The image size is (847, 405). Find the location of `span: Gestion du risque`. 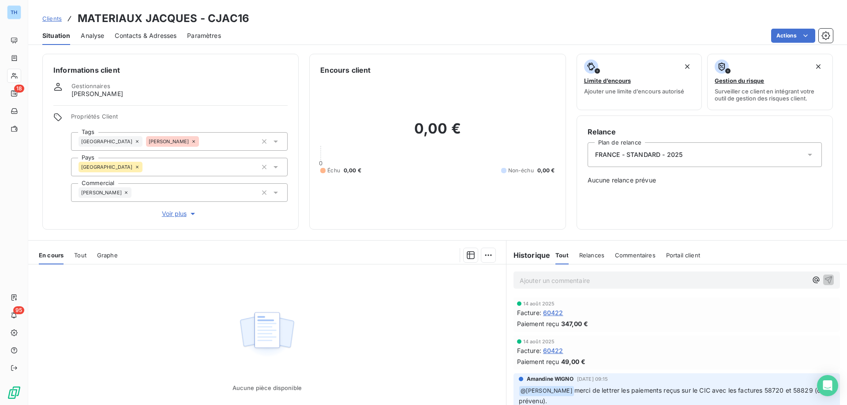

span: Gestion du risque is located at coordinates (740, 81).